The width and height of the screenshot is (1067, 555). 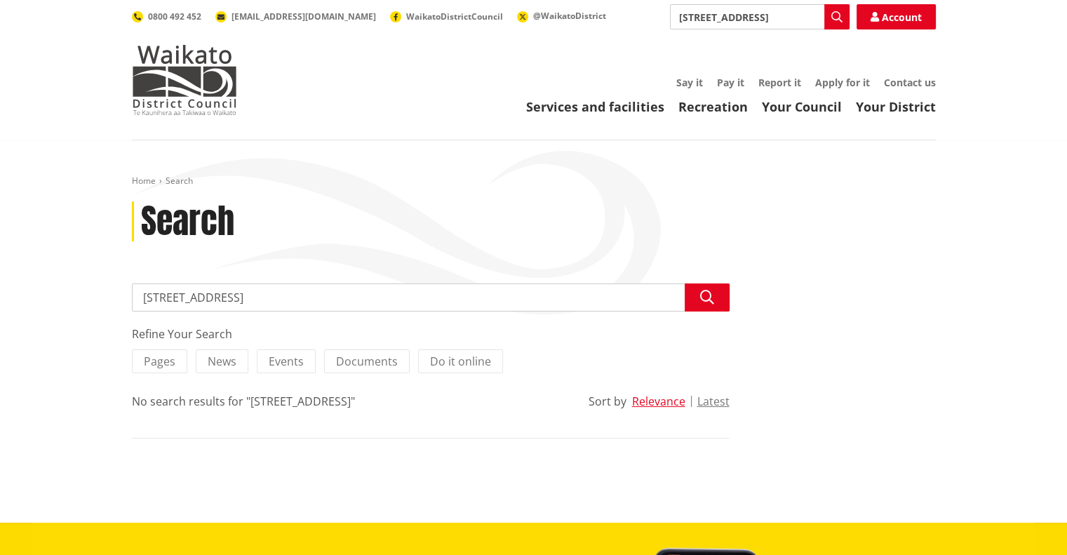 What do you see at coordinates (690, 82) in the screenshot?
I see `a: Say it` at bounding box center [690, 82].